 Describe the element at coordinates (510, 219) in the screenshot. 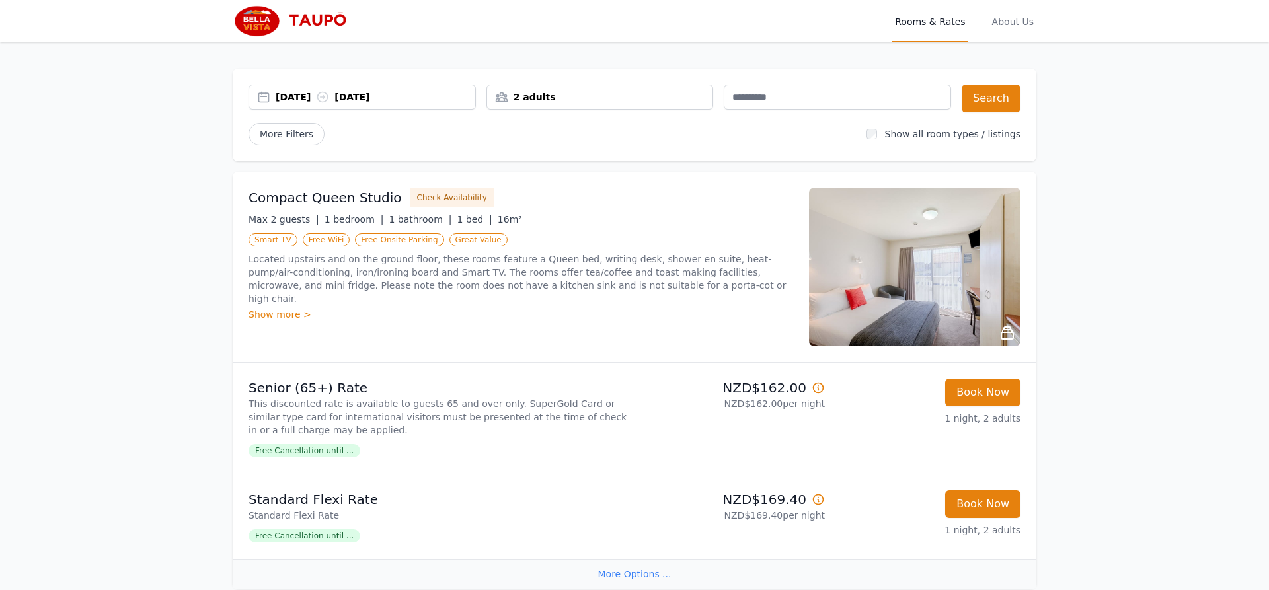

I see `span: 16m²` at that location.